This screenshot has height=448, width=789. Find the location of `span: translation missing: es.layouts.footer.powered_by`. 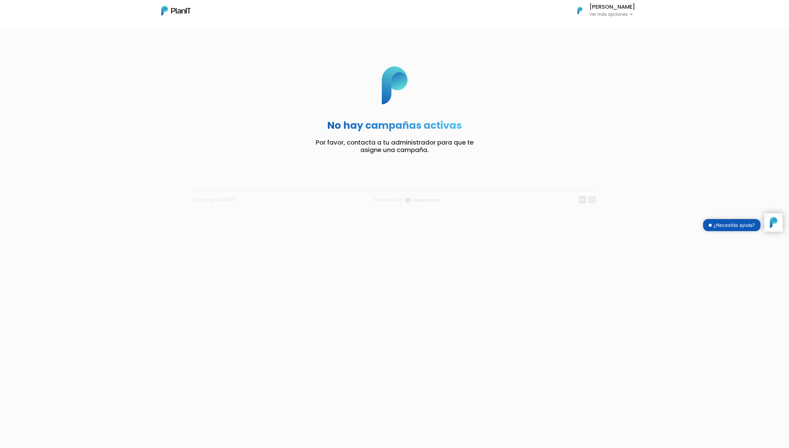

span: translation missing: es.layouts.footer.powered_by is located at coordinates (388, 199).